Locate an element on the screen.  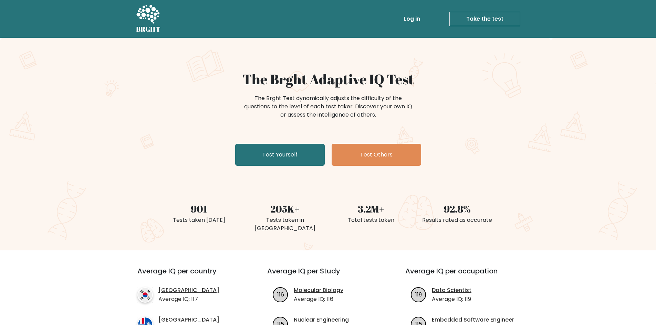
a: Test Others is located at coordinates (376, 155).